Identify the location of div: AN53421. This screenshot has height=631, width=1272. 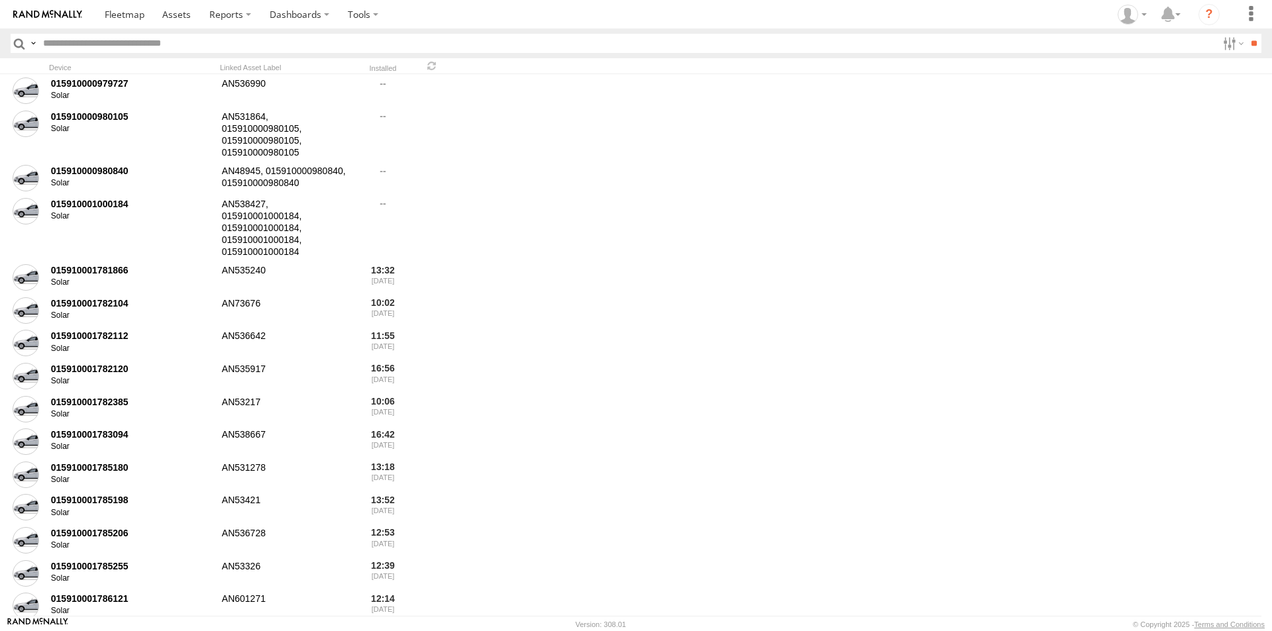
(286, 508).